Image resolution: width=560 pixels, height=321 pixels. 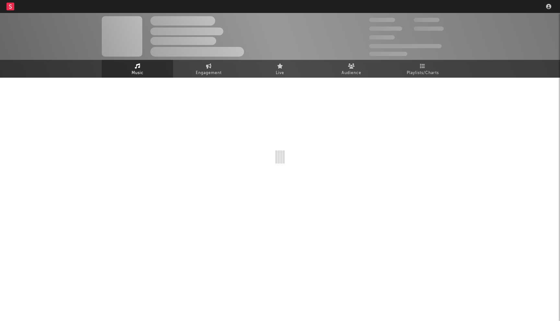 I want to click on span: Playlists/Charts, so click(x=423, y=73).